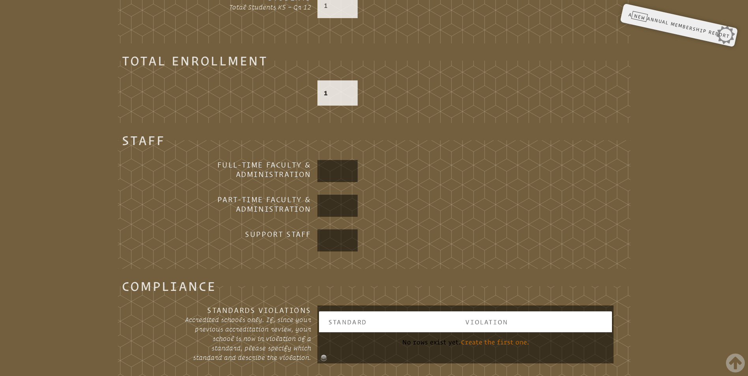 This screenshot has height=376, width=748. Describe the element at coordinates (248, 204) in the screenshot. I see `h3: Part-time Faculty & Administration` at that location.